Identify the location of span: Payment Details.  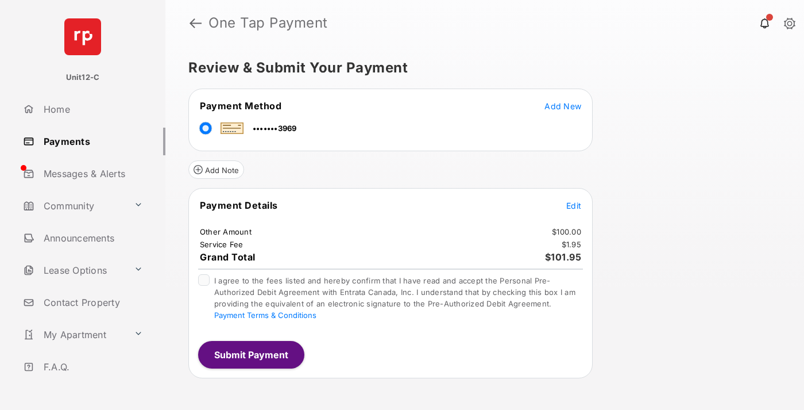
(239, 205).